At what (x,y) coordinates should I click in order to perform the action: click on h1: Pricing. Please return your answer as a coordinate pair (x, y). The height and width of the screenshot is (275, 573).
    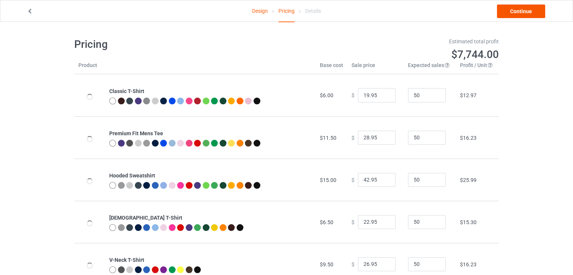
    Looking at the image, I should click on (178, 44).